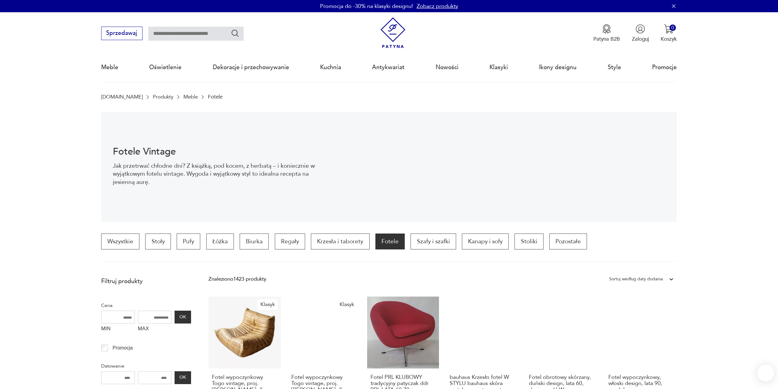  I want to click on p: Pozostałe, so click(568, 241).